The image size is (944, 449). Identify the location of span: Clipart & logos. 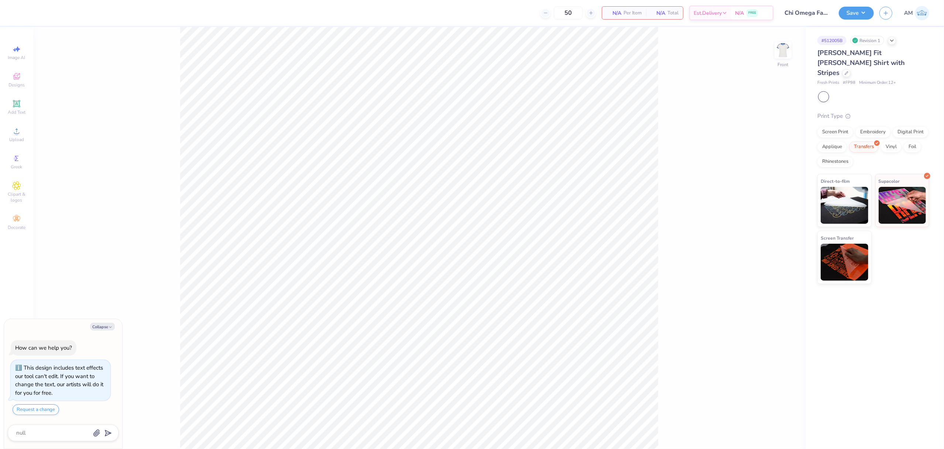
(17, 197).